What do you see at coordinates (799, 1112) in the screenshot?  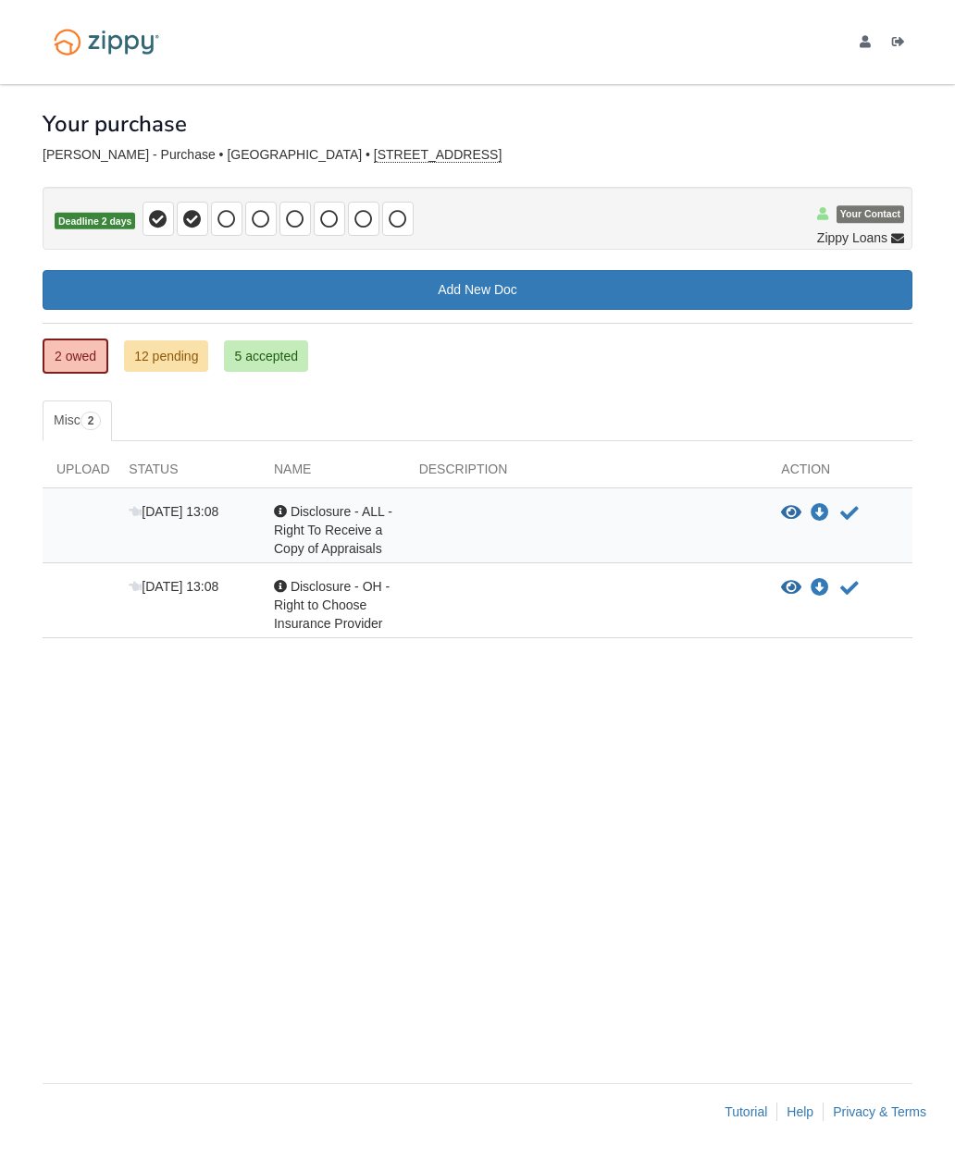 I see `a: Help` at bounding box center [799, 1112].